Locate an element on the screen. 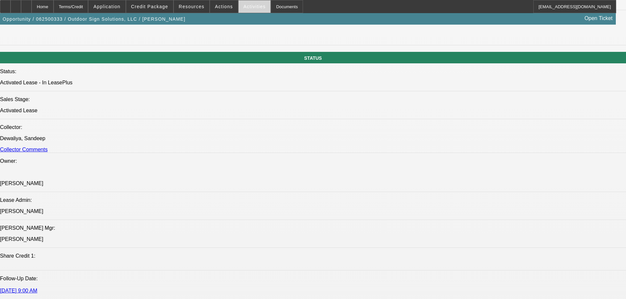 This screenshot has height=299, width=626. span: Credit Package is located at coordinates (149, 7).